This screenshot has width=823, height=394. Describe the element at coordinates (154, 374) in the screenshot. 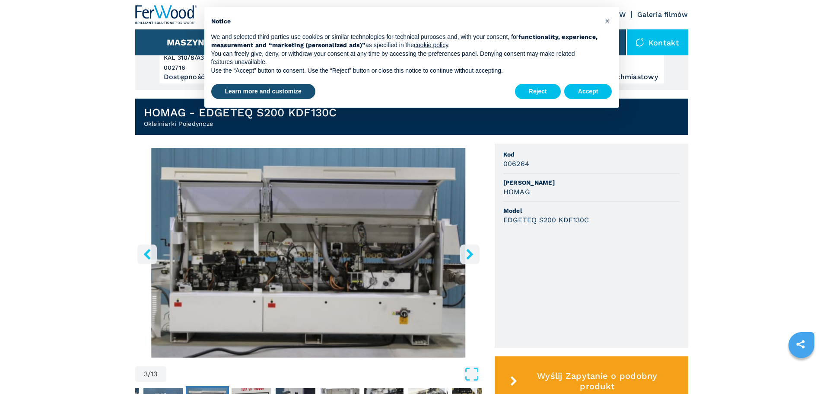

I see `span: 13` at that location.